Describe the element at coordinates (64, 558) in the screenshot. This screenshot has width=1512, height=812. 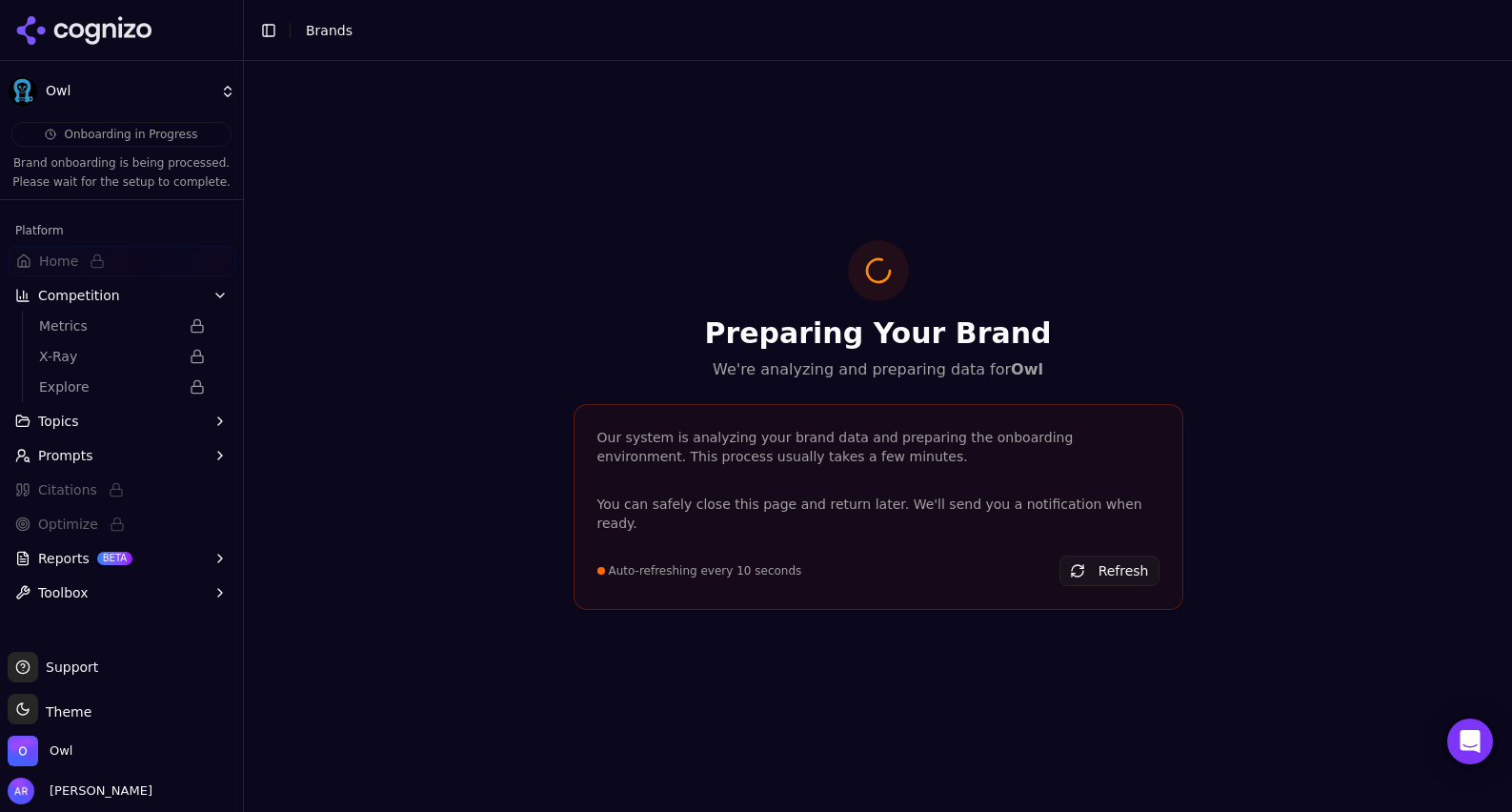
I see `span: Reports` at that location.